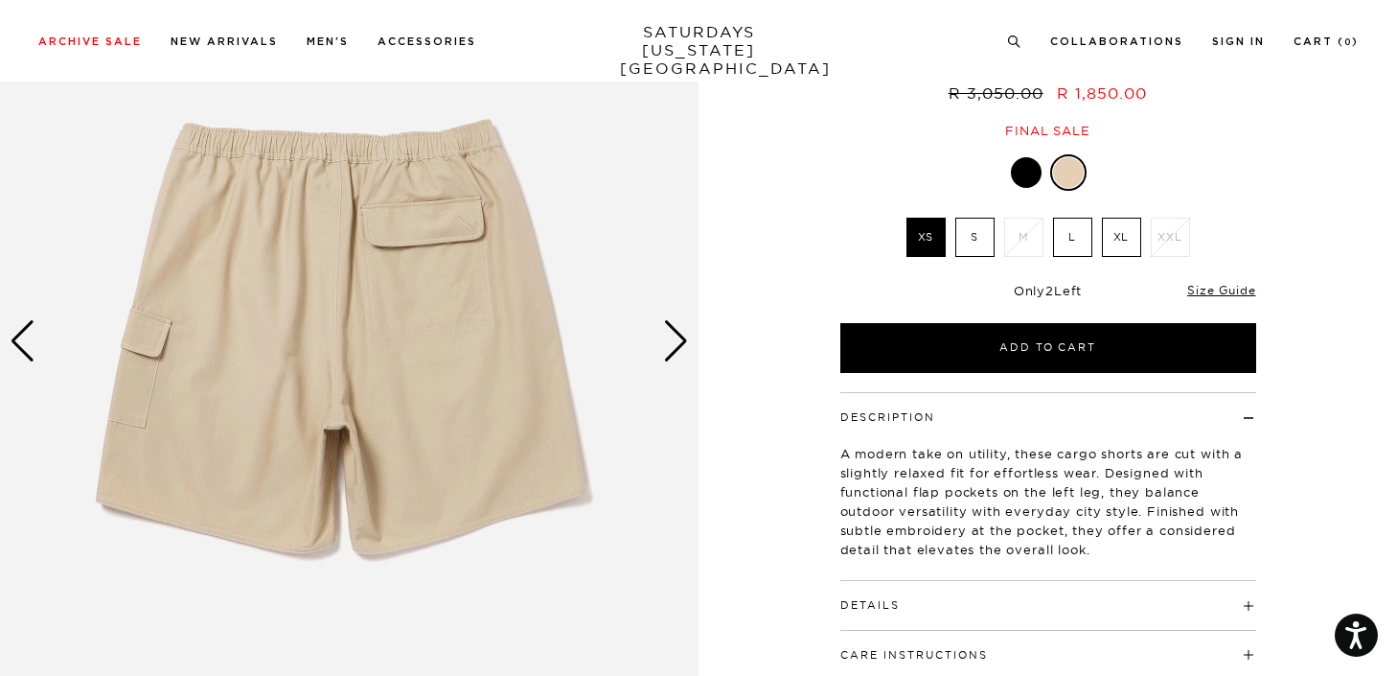  I want to click on div: Next slide, so click(676, 341).